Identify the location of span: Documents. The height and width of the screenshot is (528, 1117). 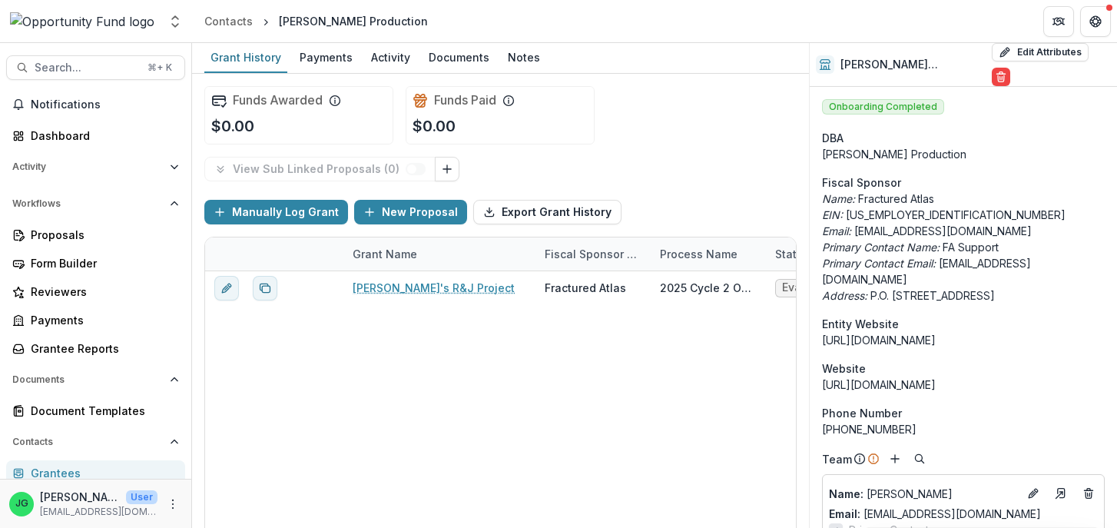
(88, 379).